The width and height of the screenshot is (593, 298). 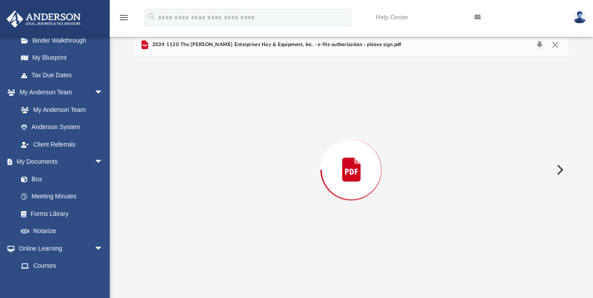 What do you see at coordinates (62, 58) in the screenshot?
I see `a: My Blueprint` at bounding box center [62, 58].